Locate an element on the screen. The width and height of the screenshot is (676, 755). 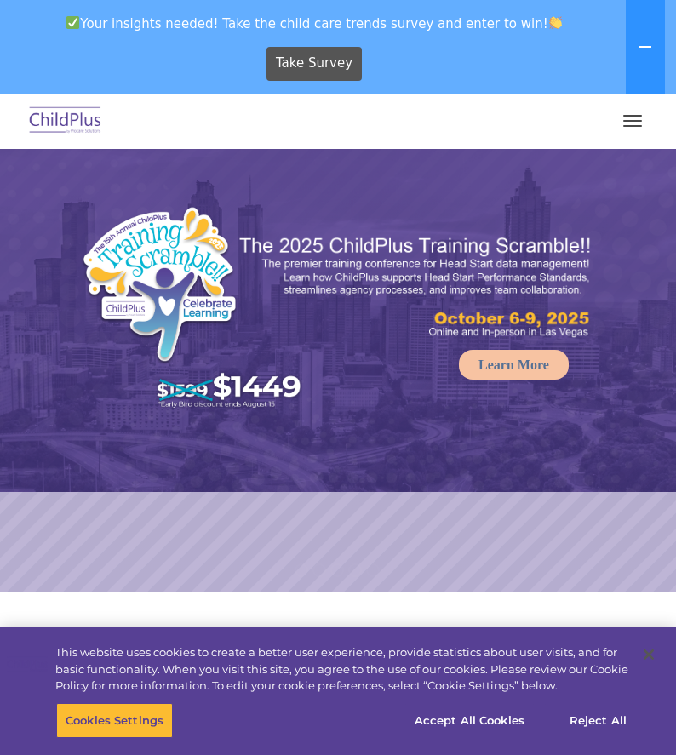
a: Take Survey is located at coordinates (314, 64).